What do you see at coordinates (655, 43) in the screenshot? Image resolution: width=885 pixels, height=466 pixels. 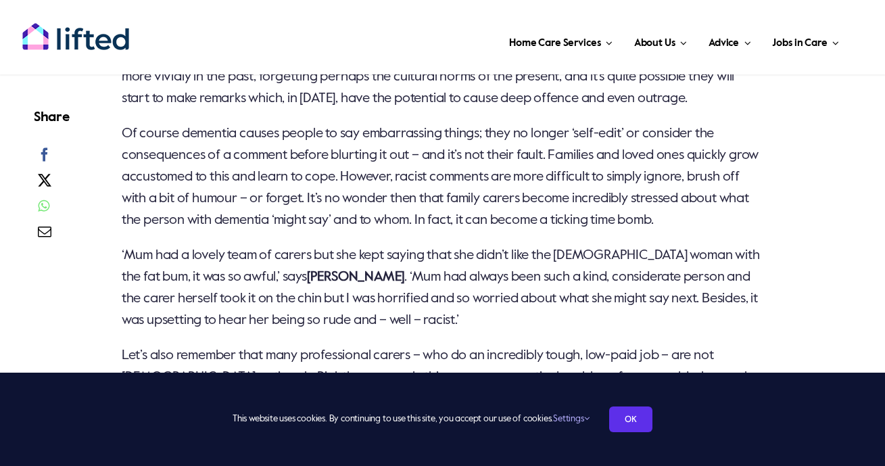 I see `span: About Us` at bounding box center [655, 43].